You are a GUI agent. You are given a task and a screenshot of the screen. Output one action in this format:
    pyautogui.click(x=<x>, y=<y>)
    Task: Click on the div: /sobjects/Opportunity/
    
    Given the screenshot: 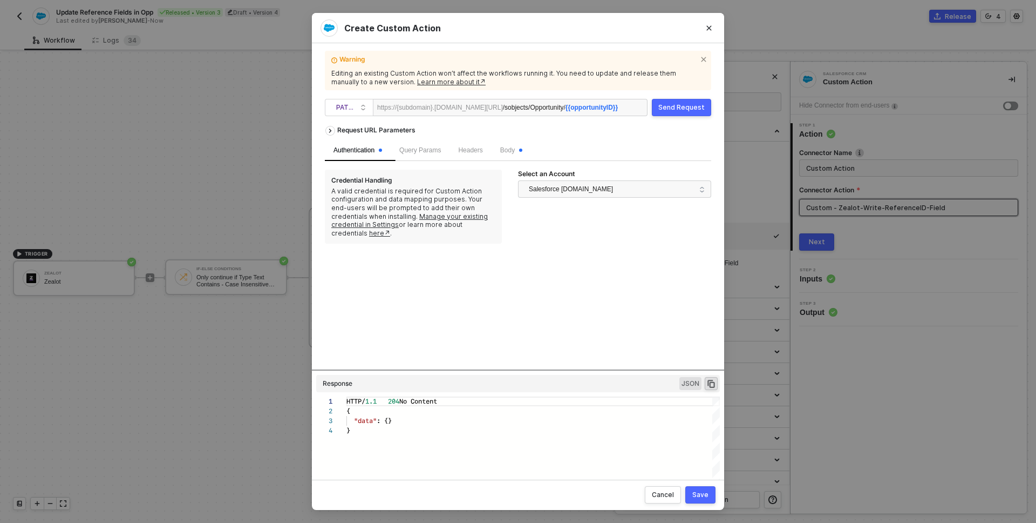 What is the action you would take?
    pyautogui.click(x=560, y=108)
    